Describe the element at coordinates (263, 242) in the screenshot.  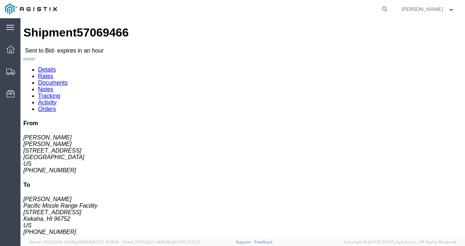
I see `a: Feedback` at that location.